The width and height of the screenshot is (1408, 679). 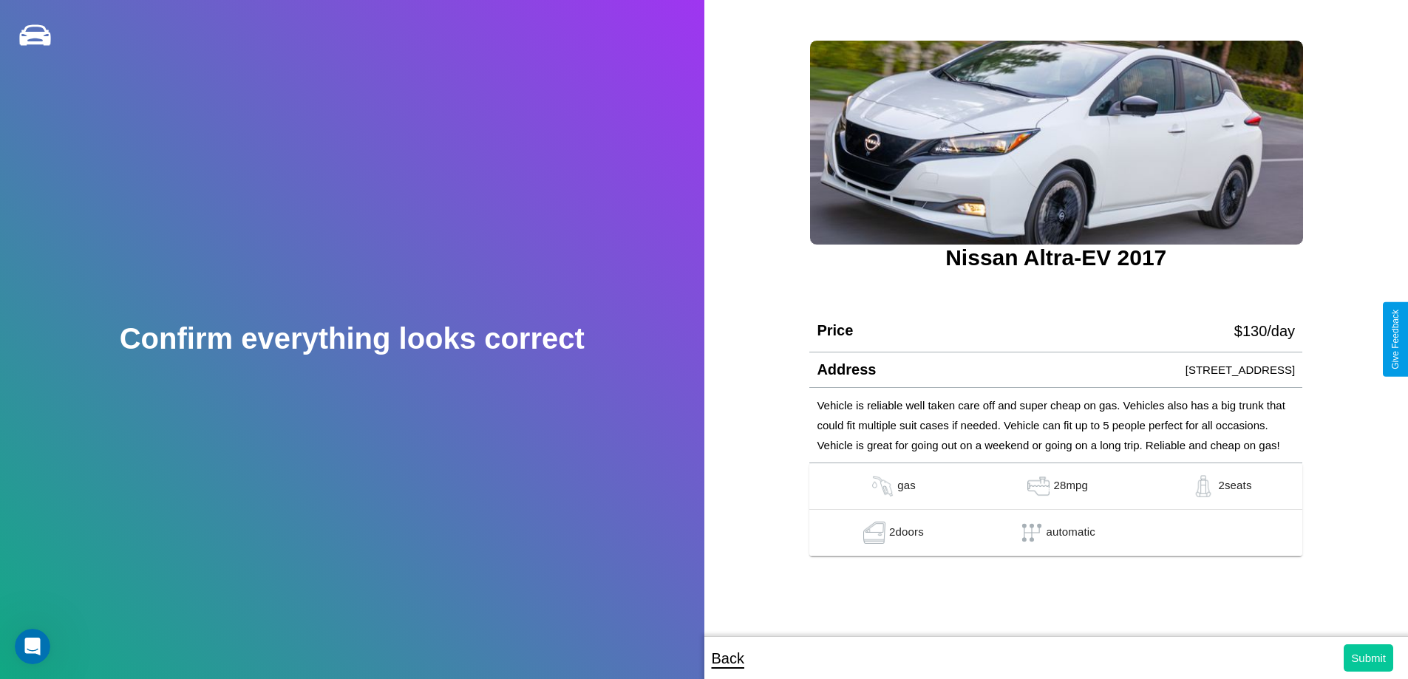 I want to click on p: $ 130 /day, so click(x=1264, y=331).